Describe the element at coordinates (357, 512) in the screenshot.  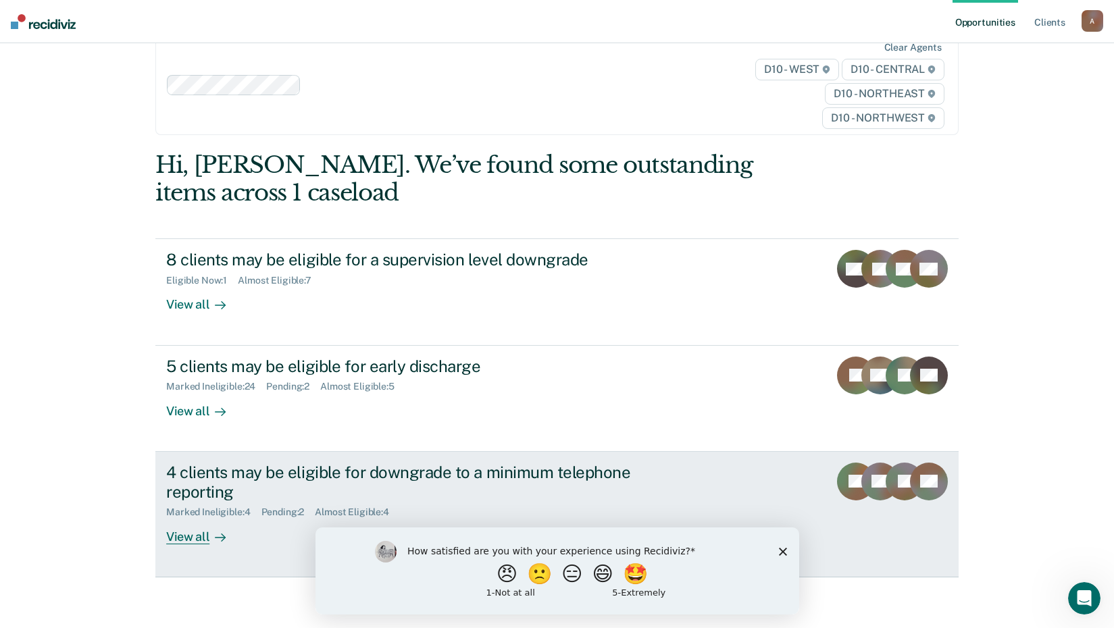
I see `div: Almost Eligible : 4` at that location.